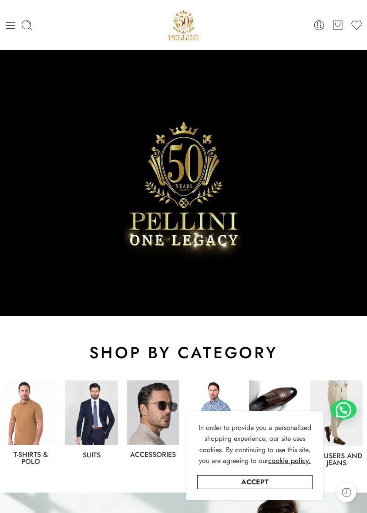 The height and width of the screenshot is (513, 367). I want to click on a: cookie policy., so click(289, 461).